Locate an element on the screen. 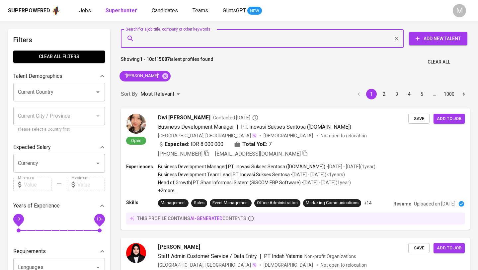  a: Jobs is located at coordinates (86, 11).